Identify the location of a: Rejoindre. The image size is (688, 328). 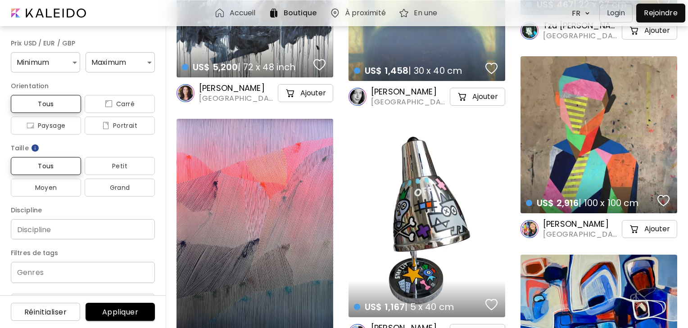
(661, 13).